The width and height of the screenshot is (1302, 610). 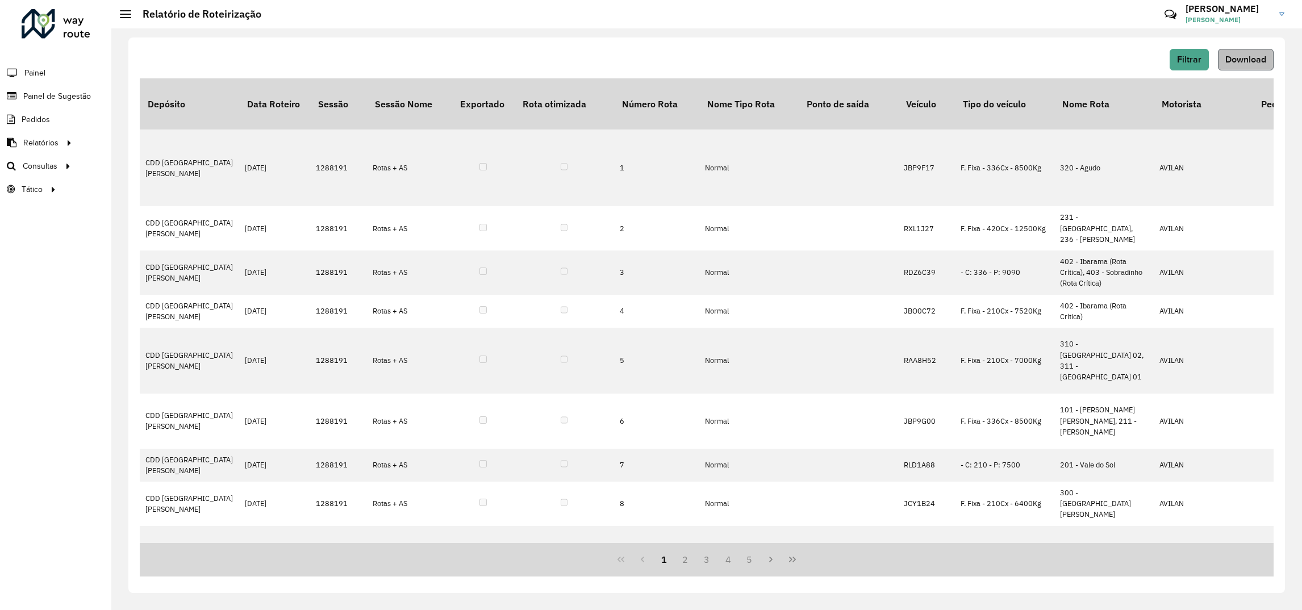 I want to click on td: 8, so click(x=656, y=504).